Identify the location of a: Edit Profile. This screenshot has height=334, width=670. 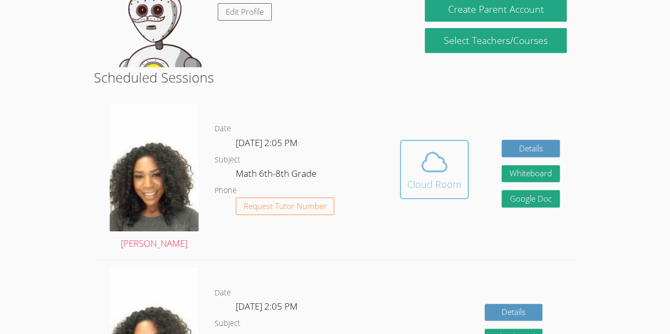
(245, 12).